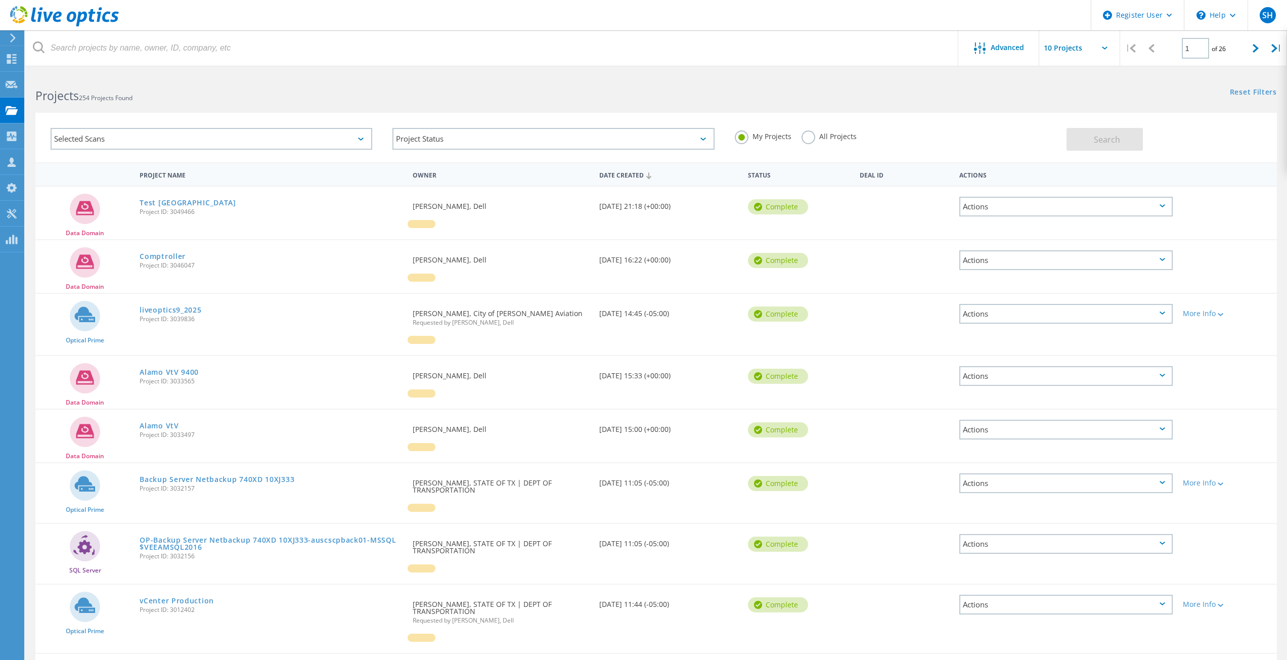 This screenshot has height=660, width=1287. What do you see at coordinates (1201, 15) in the screenshot?
I see `svg: \n` at bounding box center [1201, 15].